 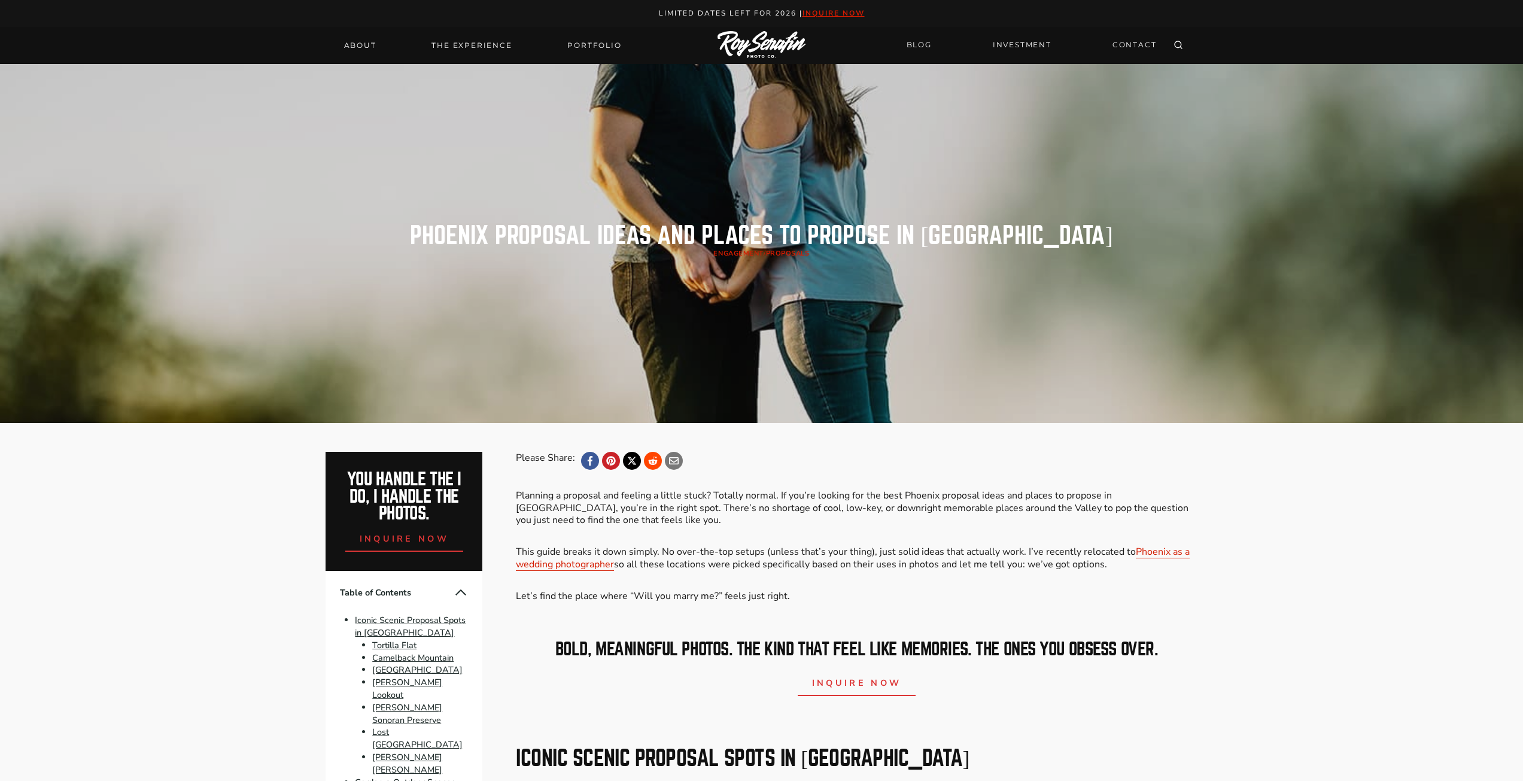 I want to click on a: INVESTMENT, so click(x=1022, y=45).